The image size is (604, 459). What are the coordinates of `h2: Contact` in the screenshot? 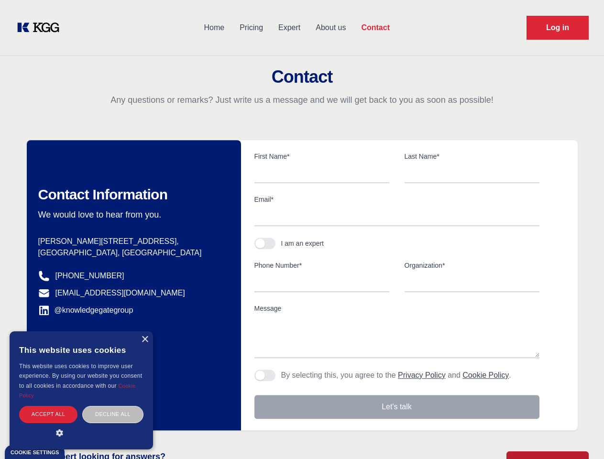 It's located at (302, 77).